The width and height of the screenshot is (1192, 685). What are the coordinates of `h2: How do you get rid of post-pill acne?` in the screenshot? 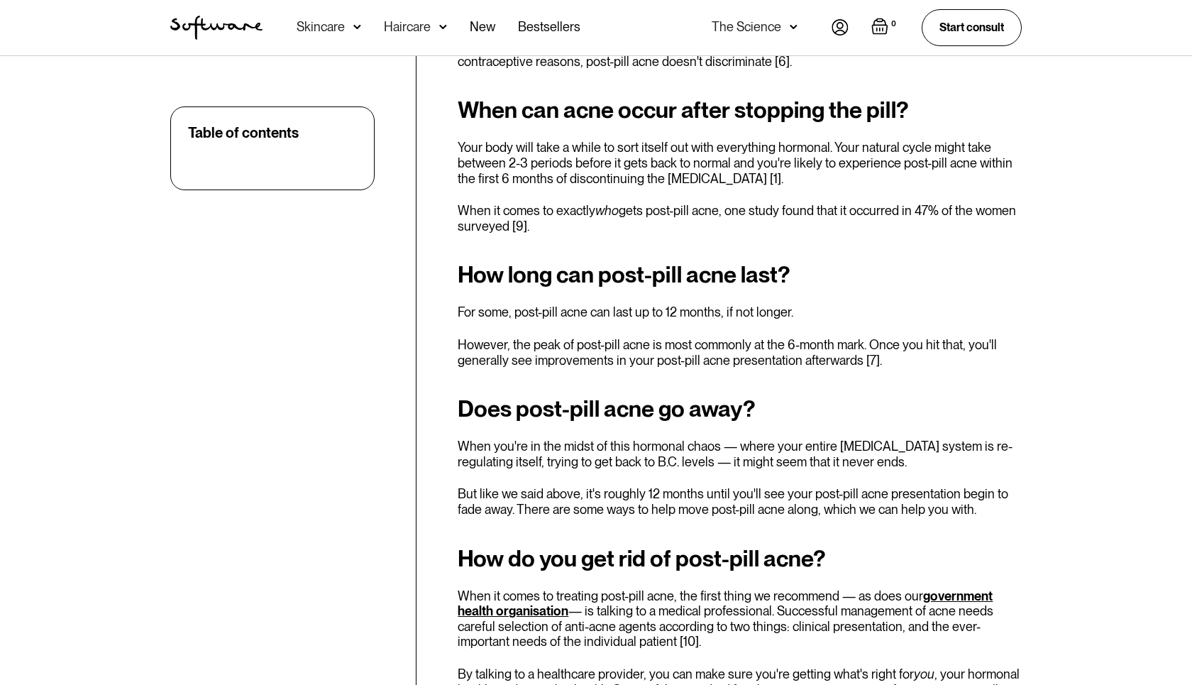 It's located at (739, 558).